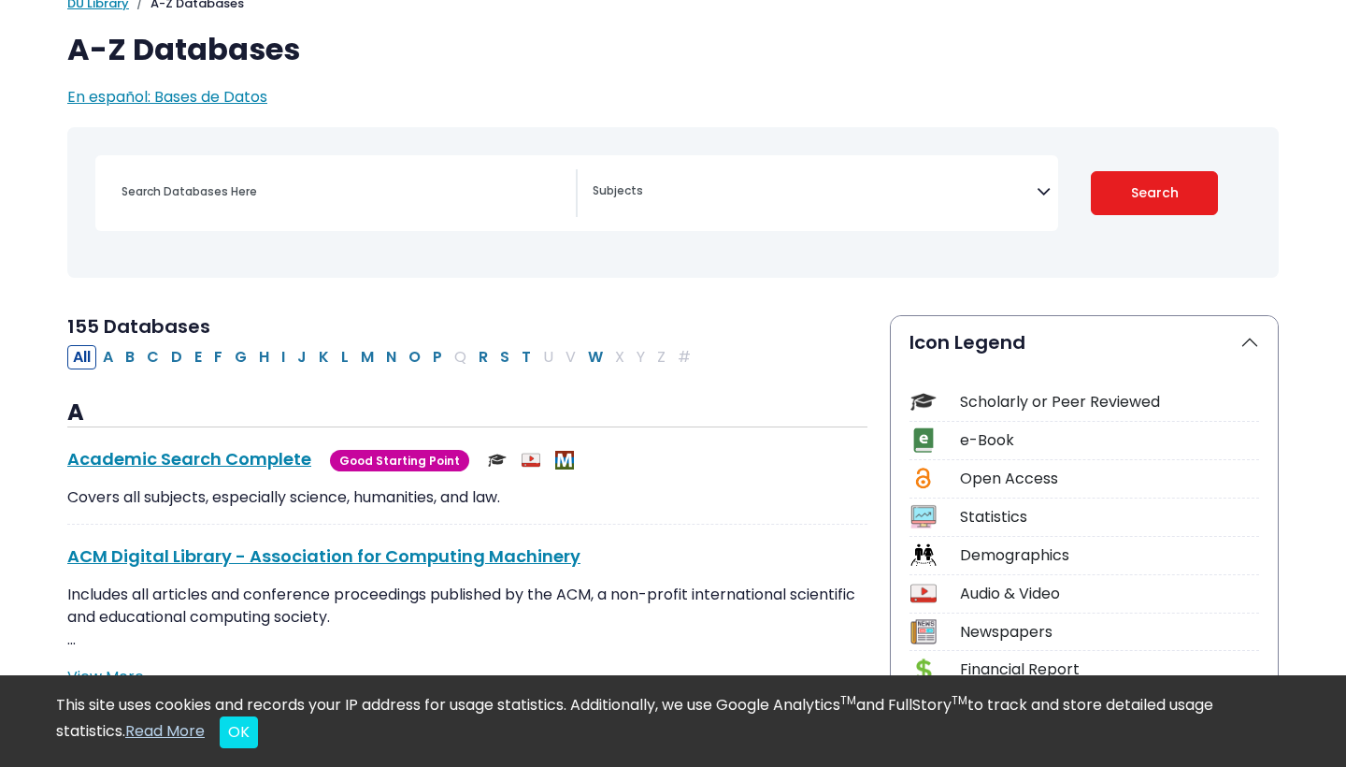  What do you see at coordinates (467, 617) in the screenshot?
I see `p: Includes all articles and conference proceedings published by the ACM, a non-profit international...` at bounding box center [467, 617].